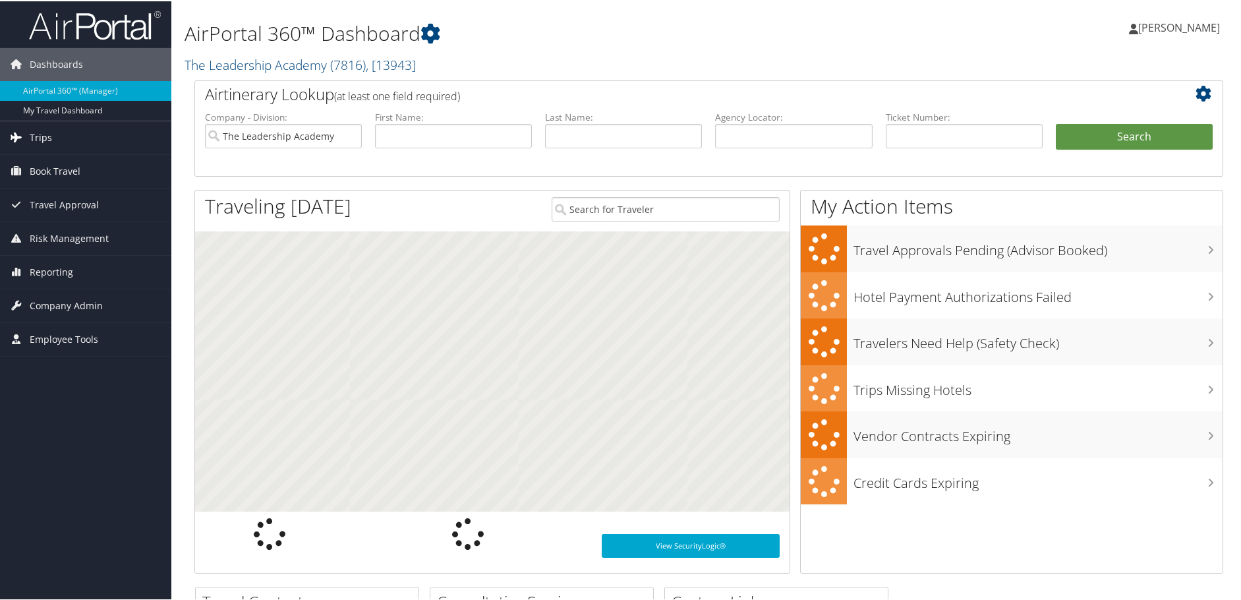 Image resolution: width=1241 pixels, height=600 pixels. I want to click on a: View SecurityLogic®, so click(691, 544).